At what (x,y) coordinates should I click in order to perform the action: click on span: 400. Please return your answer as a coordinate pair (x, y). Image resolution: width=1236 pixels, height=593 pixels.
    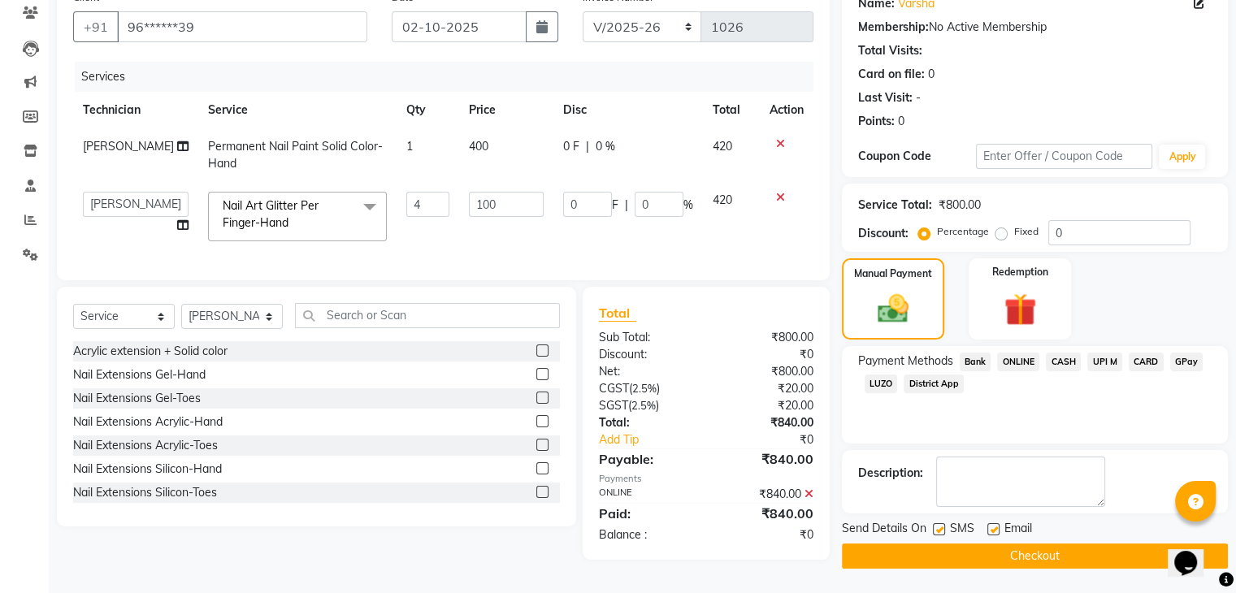
    Looking at the image, I should click on (479, 146).